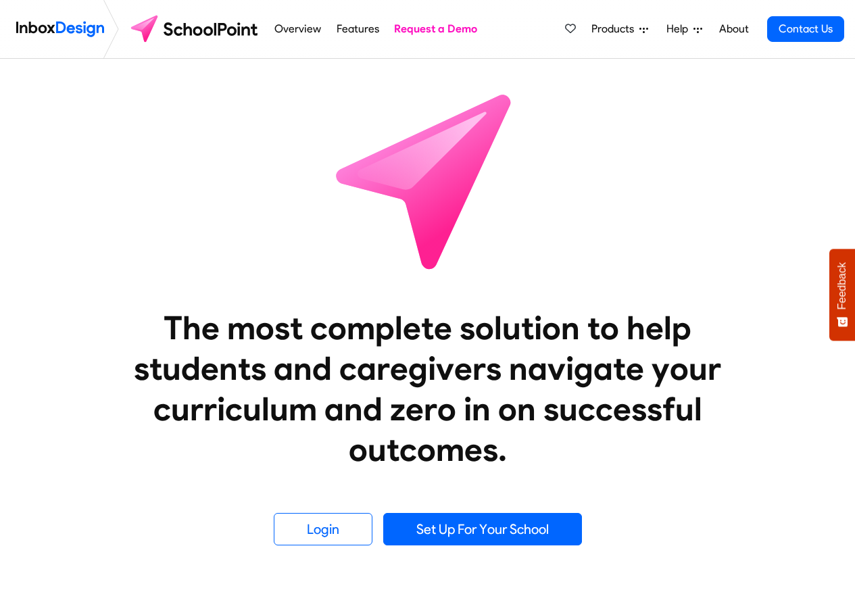  Describe the element at coordinates (680, 29) in the screenshot. I see `span: Help` at that location.